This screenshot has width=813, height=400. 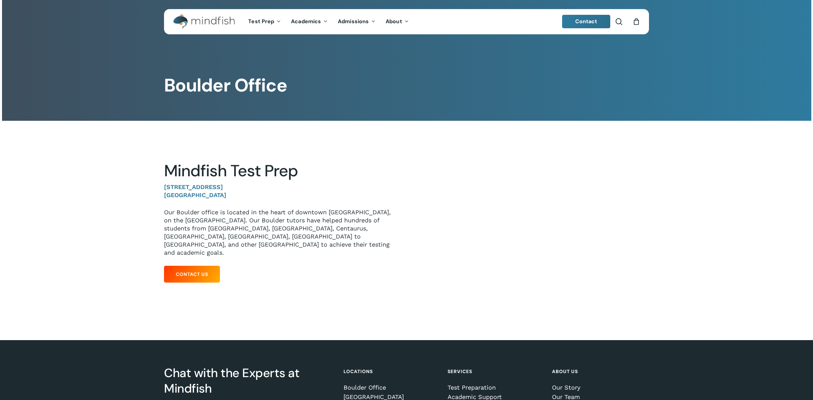 I want to click on a: Contact, so click(x=586, y=22).